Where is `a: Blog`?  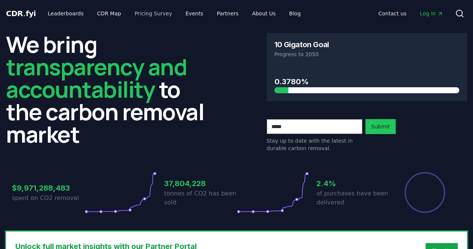 a: Blog is located at coordinates (295, 13).